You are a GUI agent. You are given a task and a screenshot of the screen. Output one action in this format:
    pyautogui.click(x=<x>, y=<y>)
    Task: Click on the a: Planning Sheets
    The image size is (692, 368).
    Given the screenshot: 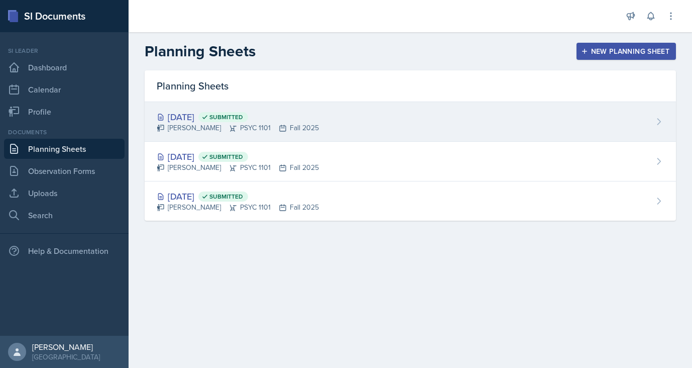 What is the action you would take?
    pyautogui.click(x=64, y=149)
    